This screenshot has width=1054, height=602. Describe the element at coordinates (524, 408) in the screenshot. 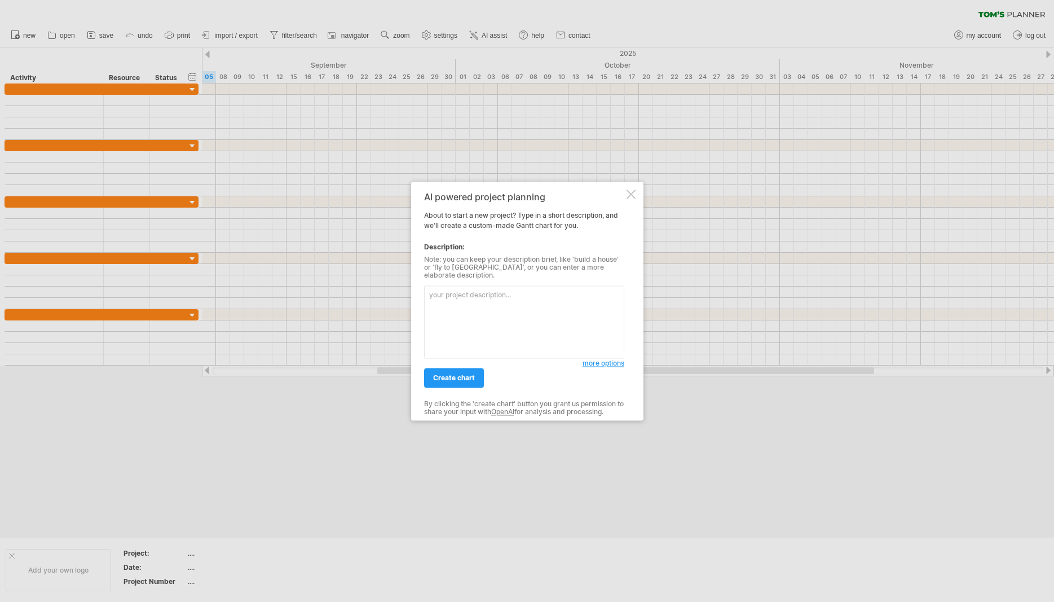

I see `div: By clicking the 'create chart' button you grant us permission to share your input with for analys...` at that location.